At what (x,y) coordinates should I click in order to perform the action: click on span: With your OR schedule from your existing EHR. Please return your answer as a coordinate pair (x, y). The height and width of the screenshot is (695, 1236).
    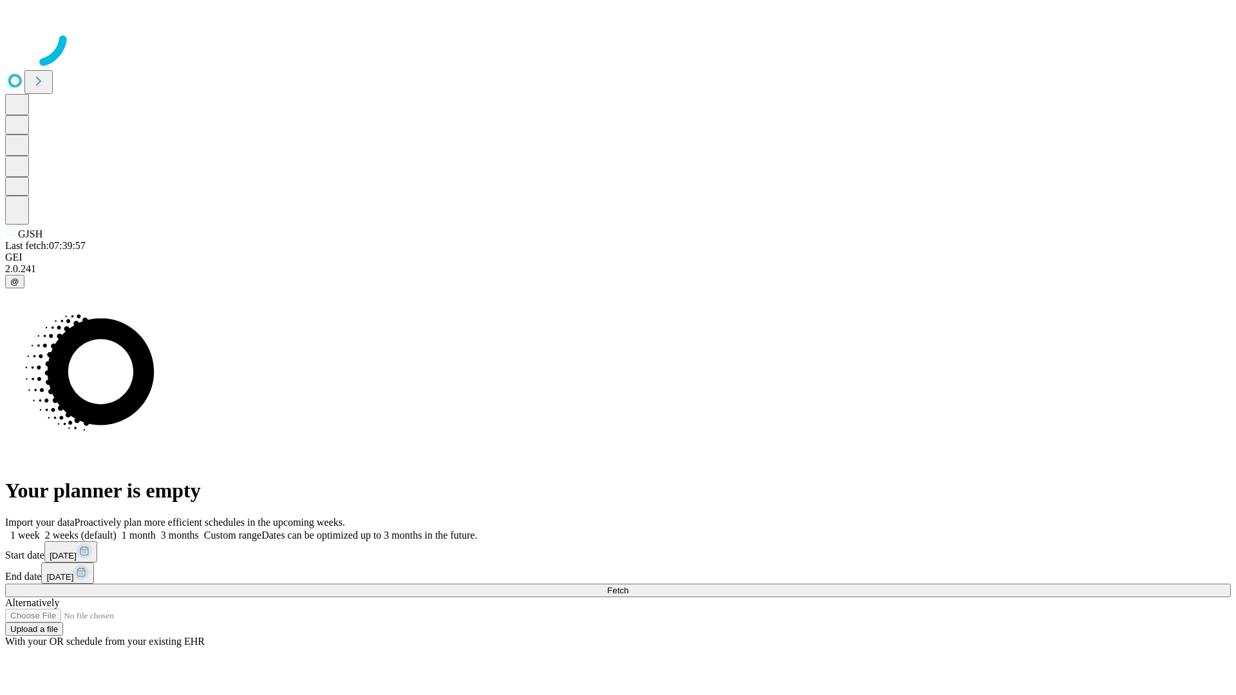
    Looking at the image, I should click on (105, 641).